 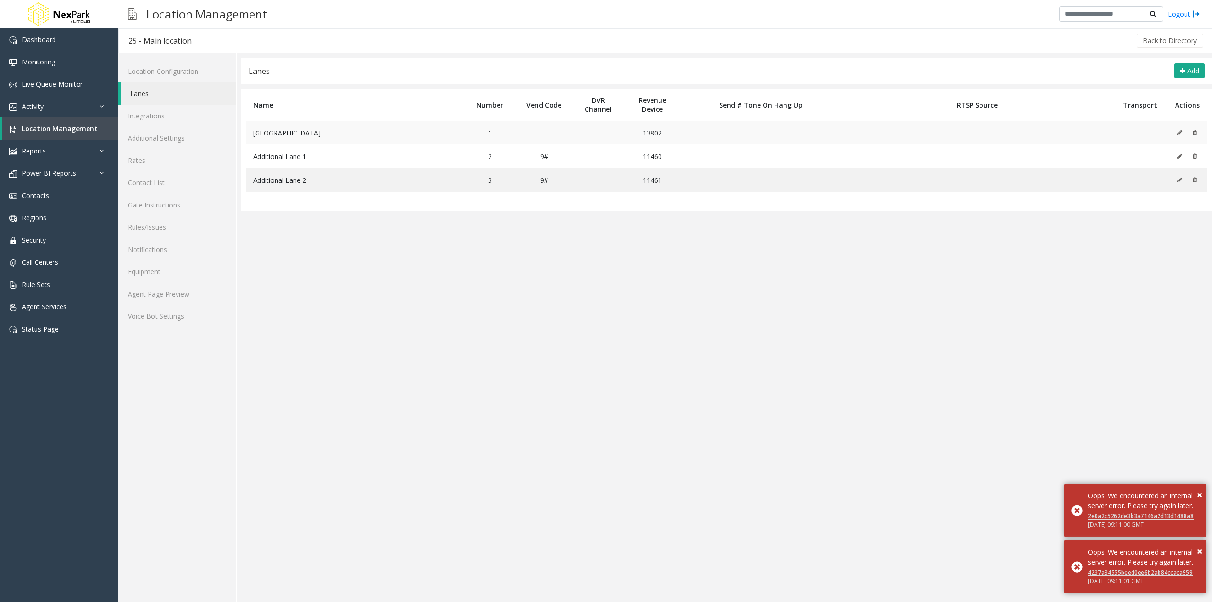 What do you see at coordinates (280, 180) in the screenshot?
I see `span: Additional Lane 2` at bounding box center [280, 180].